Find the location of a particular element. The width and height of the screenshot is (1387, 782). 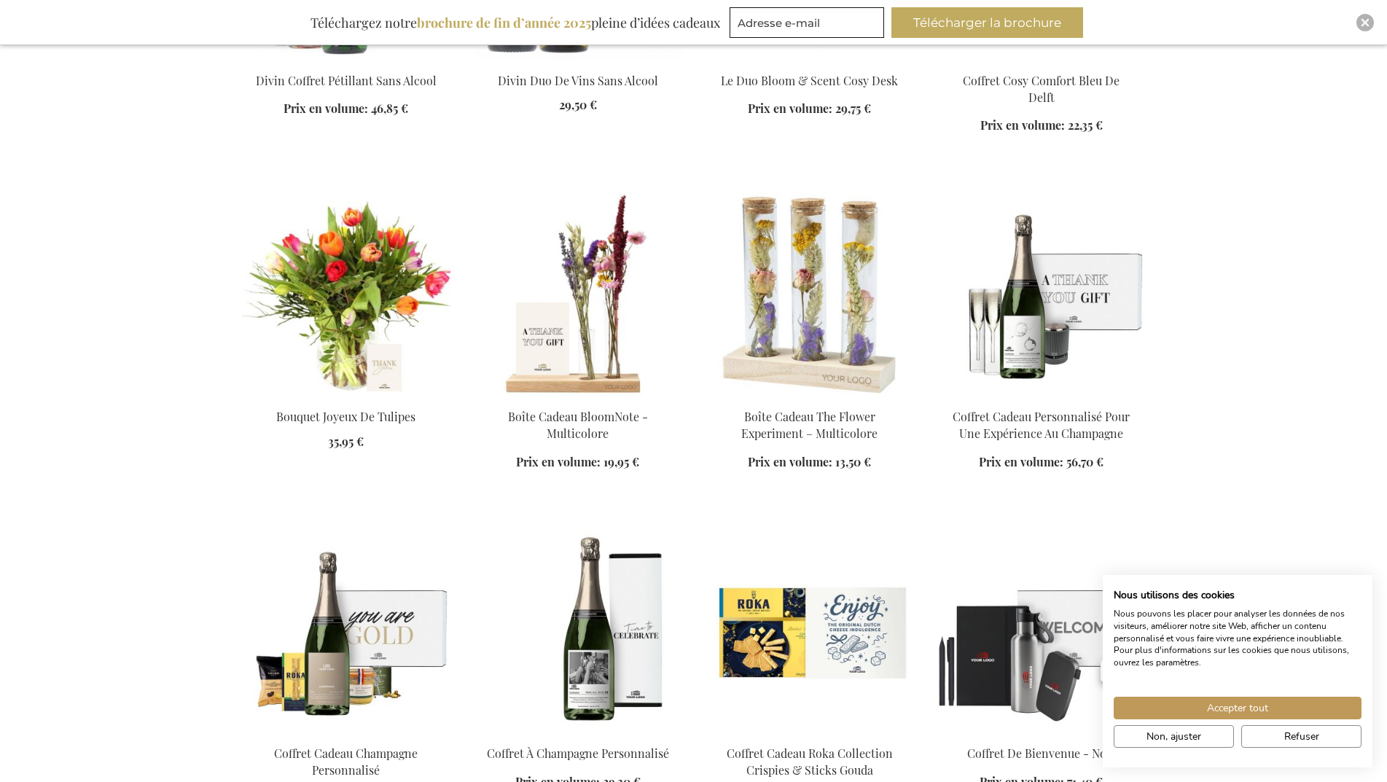

a: Coffret Cadeau Roka Collection Crispies & Sticks Gouda is located at coordinates (810, 762).